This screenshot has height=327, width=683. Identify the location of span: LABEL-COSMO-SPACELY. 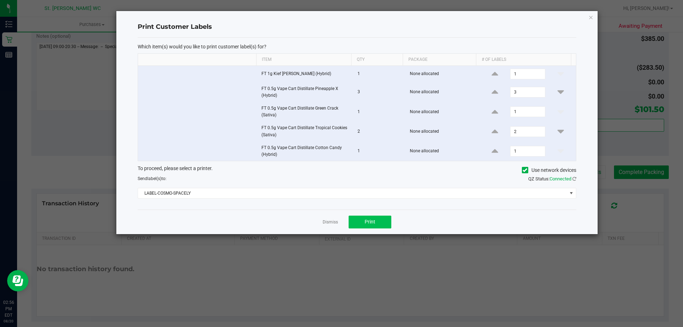
(352, 193).